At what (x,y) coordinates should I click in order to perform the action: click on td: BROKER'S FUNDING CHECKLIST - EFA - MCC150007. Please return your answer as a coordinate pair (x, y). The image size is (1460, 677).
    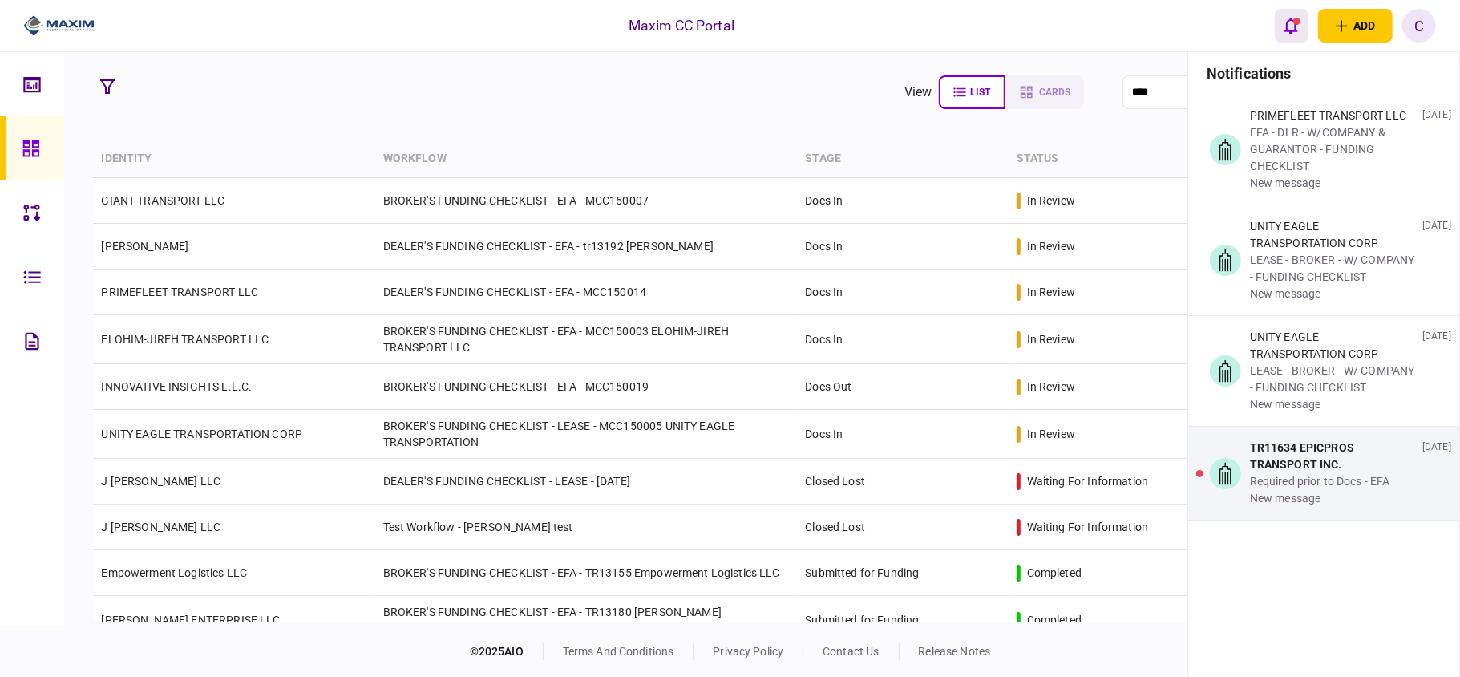
    Looking at the image, I should click on (586, 200).